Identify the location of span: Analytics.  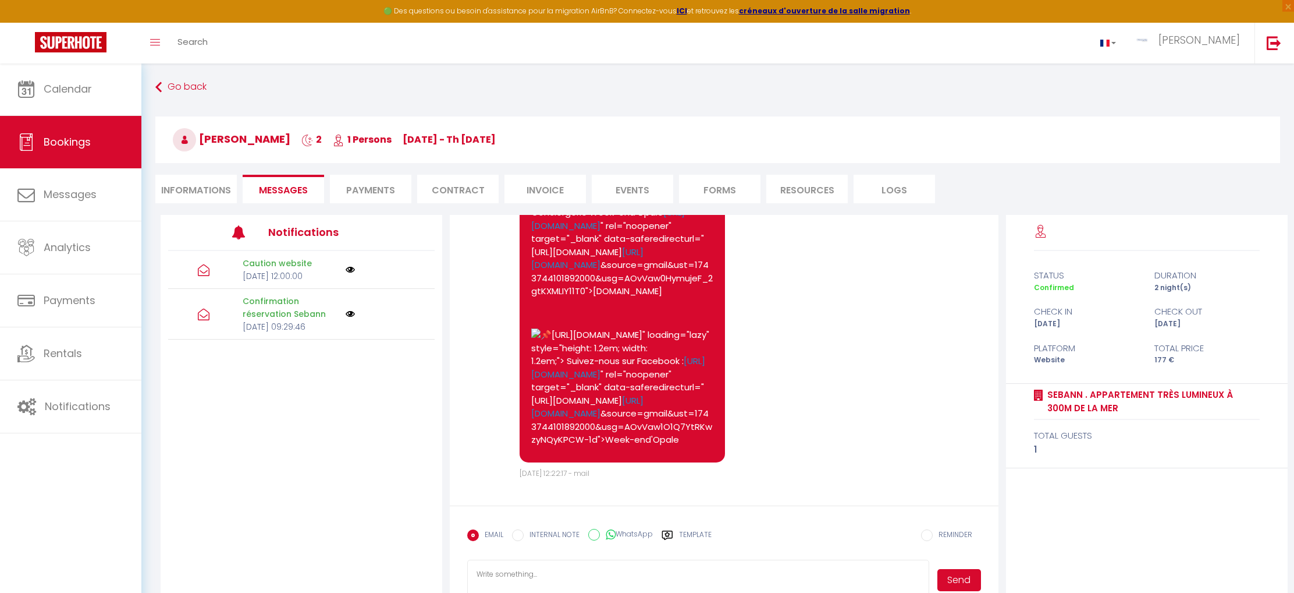
(67, 247).